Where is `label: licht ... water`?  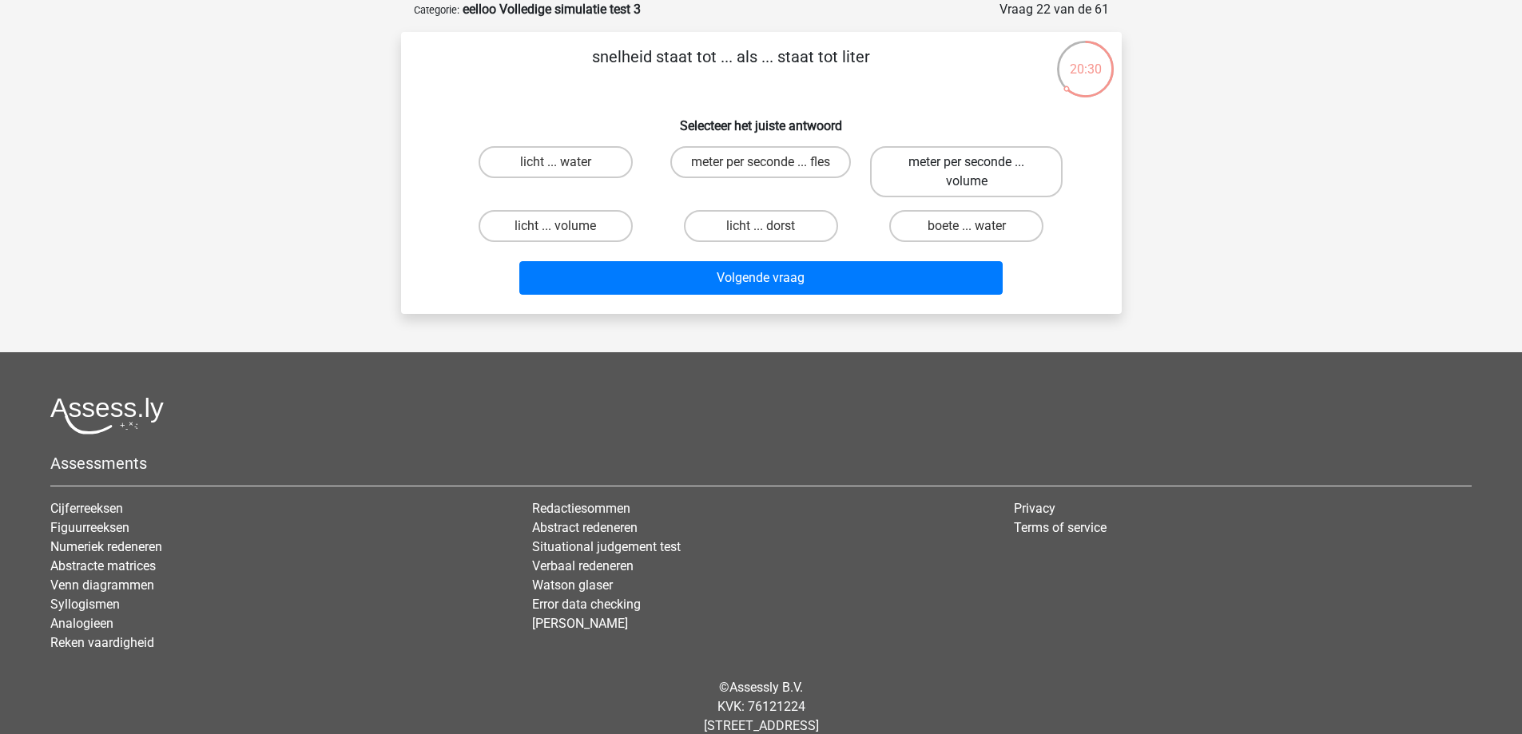 label: licht ... water is located at coordinates (555, 162).